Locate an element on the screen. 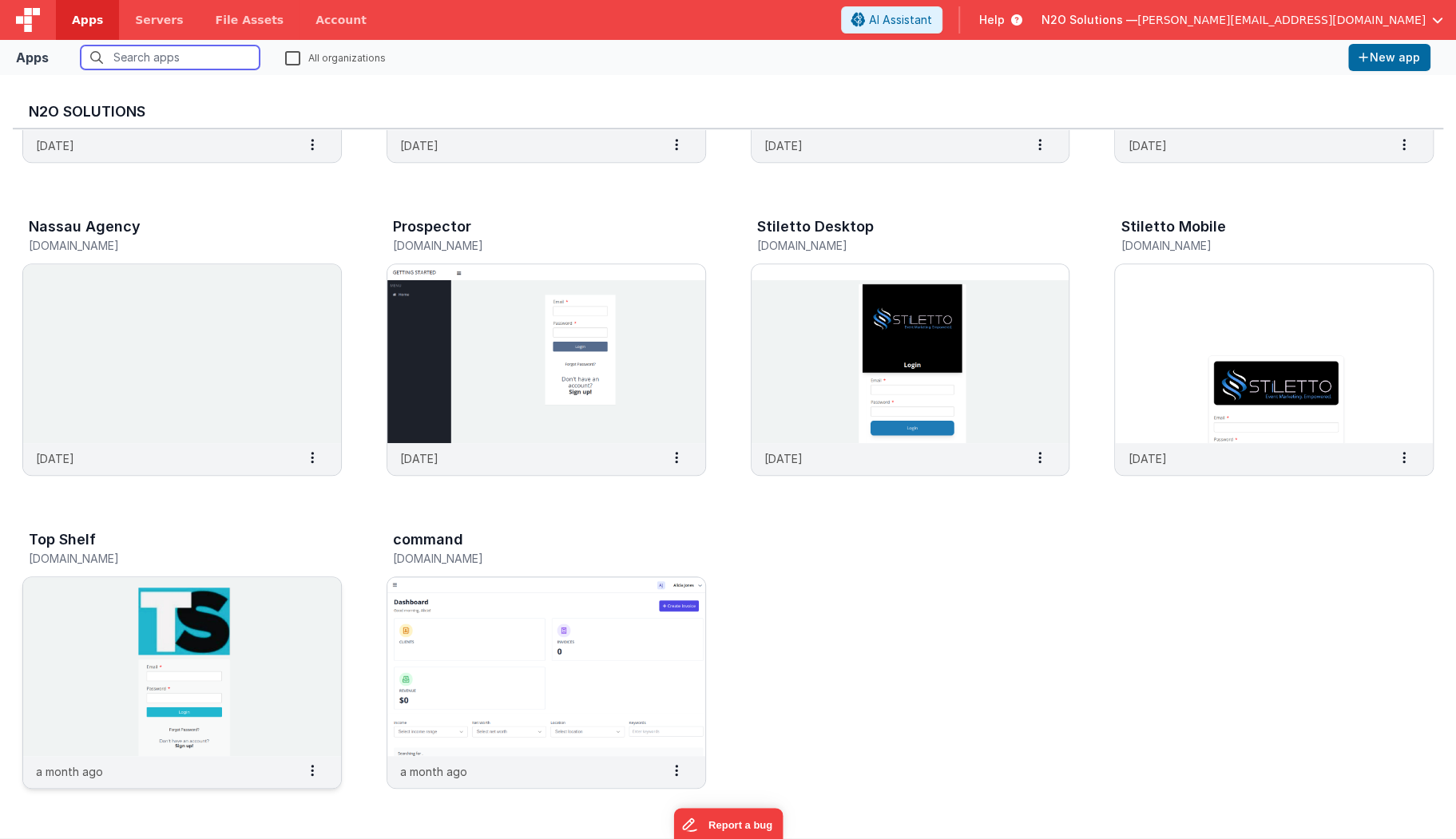  button: AI Assistant is located at coordinates (891, 20).